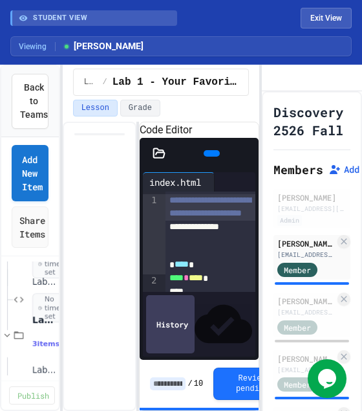 The image size is (362, 411). What do you see at coordinates (95, 108) in the screenshot?
I see `button: Lesson` at bounding box center [95, 108].